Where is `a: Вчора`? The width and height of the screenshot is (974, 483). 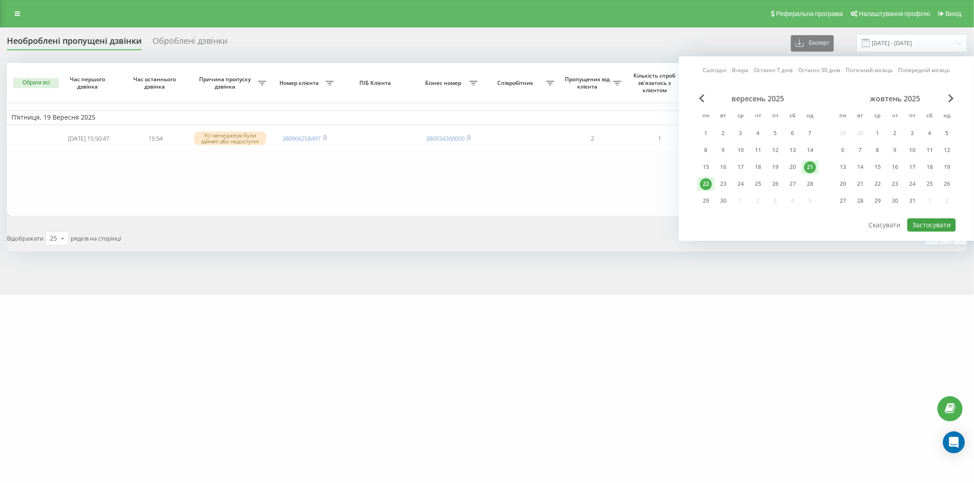 a: Вчора is located at coordinates (741, 70).